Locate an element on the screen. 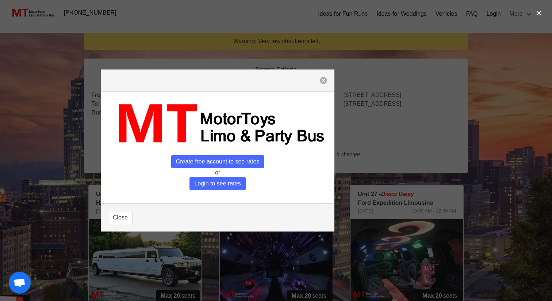 The image size is (552, 301). span: Login to see rates is located at coordinates (217, 183).